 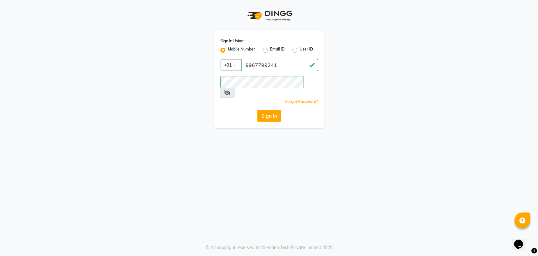 I want to click on button: Sign In, so click(x=269, y=116).